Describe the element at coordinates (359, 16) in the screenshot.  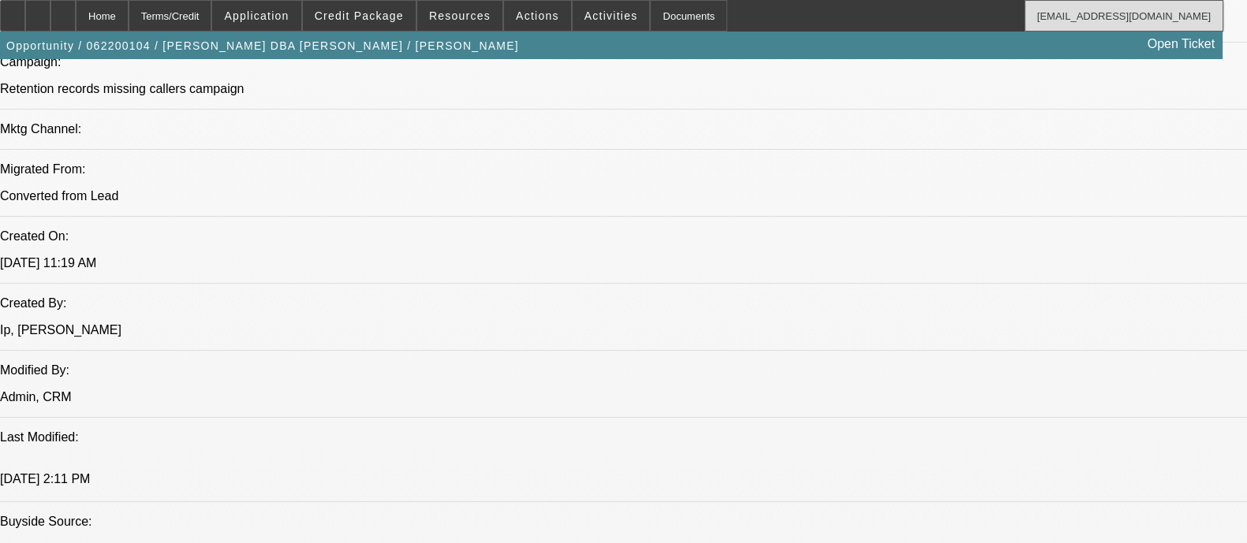
I see `button: Credit Package` at that location.